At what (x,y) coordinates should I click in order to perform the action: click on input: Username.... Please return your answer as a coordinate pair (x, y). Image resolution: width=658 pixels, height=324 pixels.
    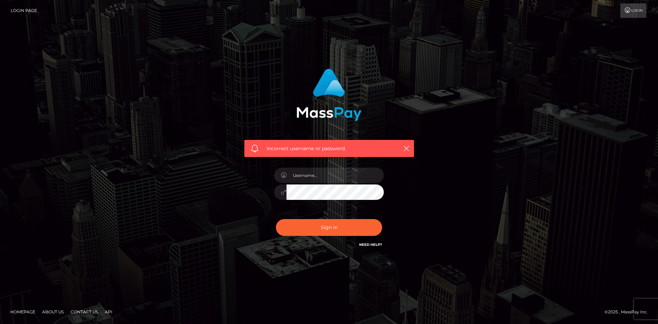
    Looking at the image, I should click on (335, 175).